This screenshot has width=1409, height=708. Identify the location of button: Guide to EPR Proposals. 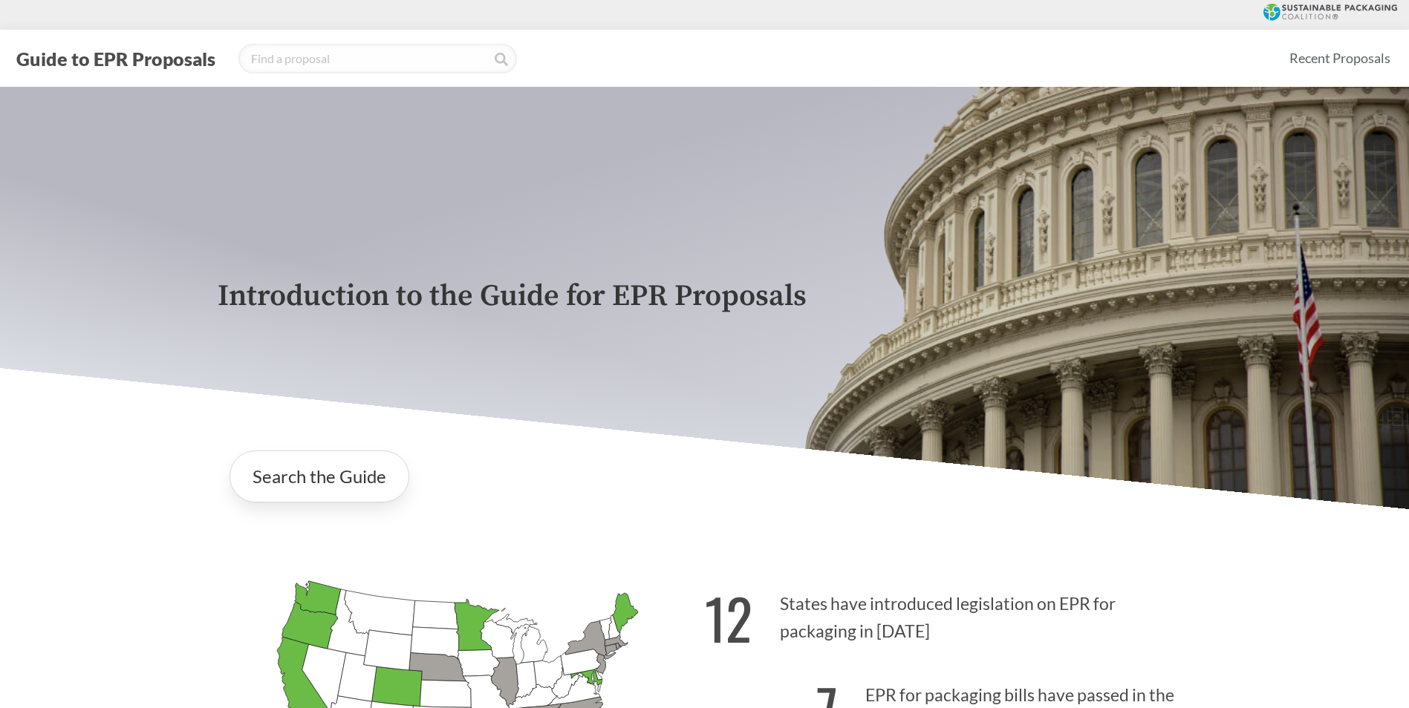
(116, 59).